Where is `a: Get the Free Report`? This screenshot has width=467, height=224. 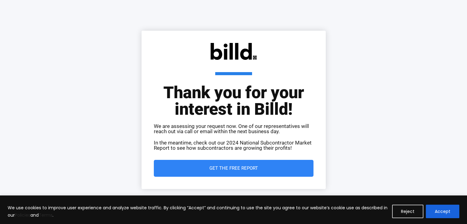 a: Get the Free Report is located at coordinates (234, 168).